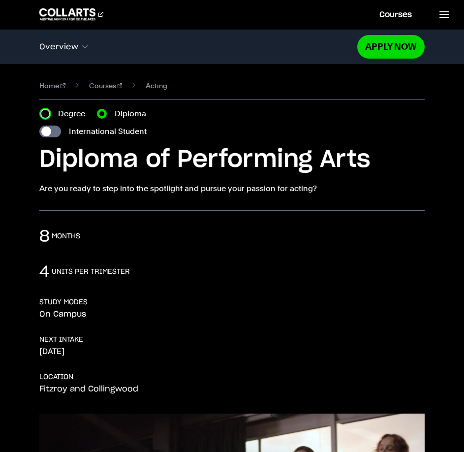 Image resolution: width=464 pixels, height=452 pixels. I want to click on a: Apply Now, so click(391, 46).